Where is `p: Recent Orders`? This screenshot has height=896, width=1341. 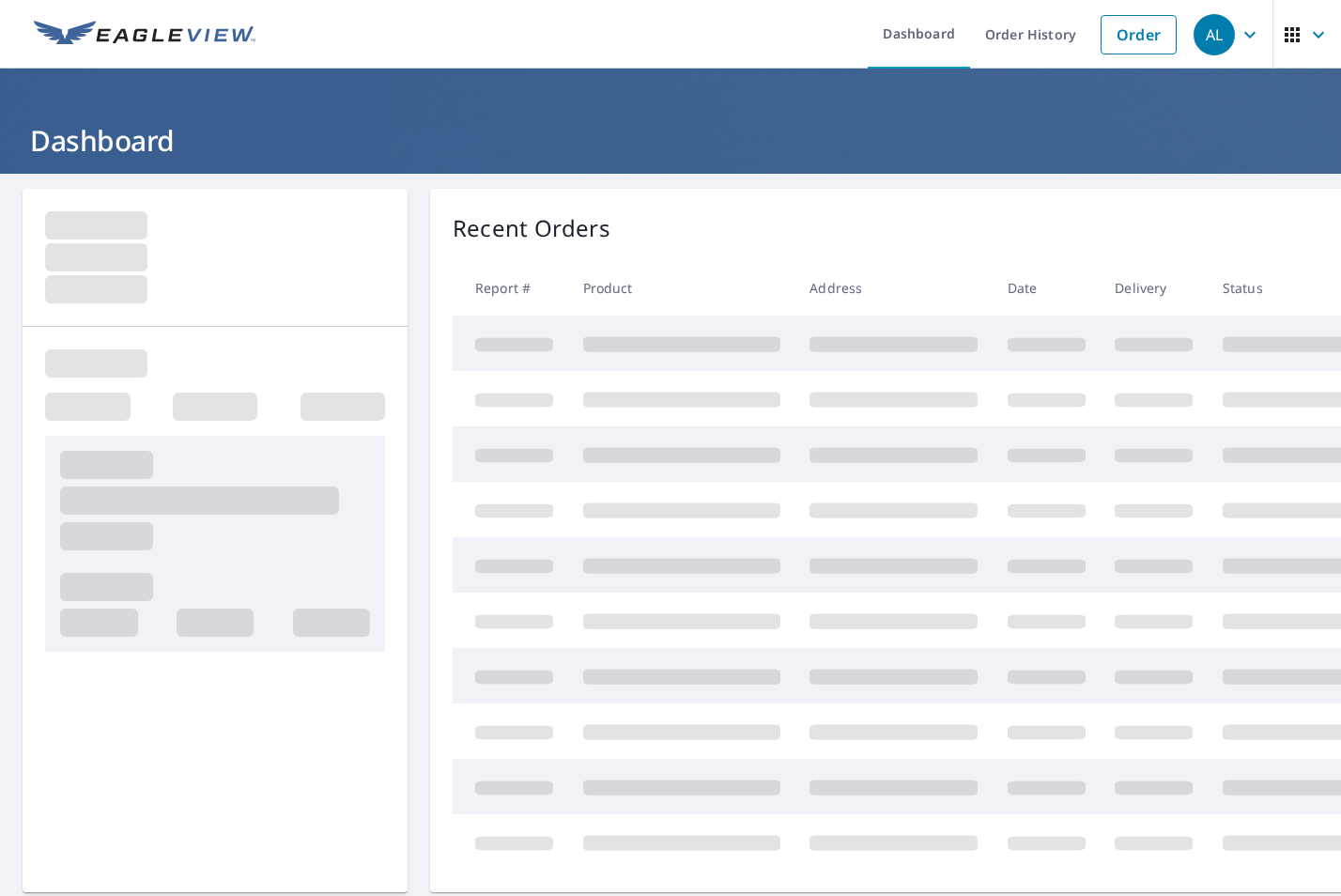 p: Recent Orders is located at coordinates (531, 229).